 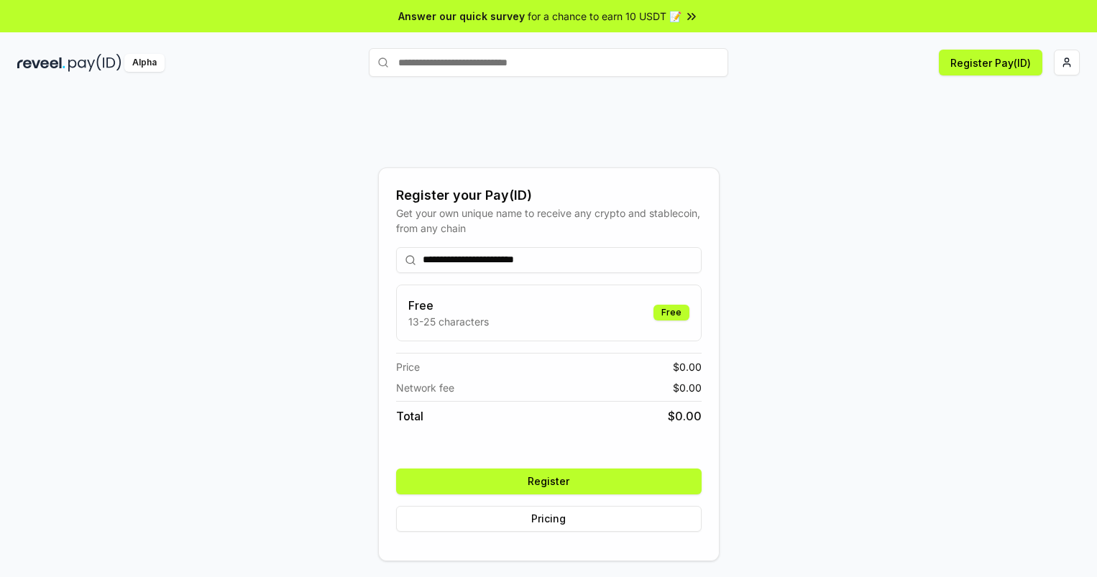 I want to click on div: Alpha, so click(x=144, y=63).